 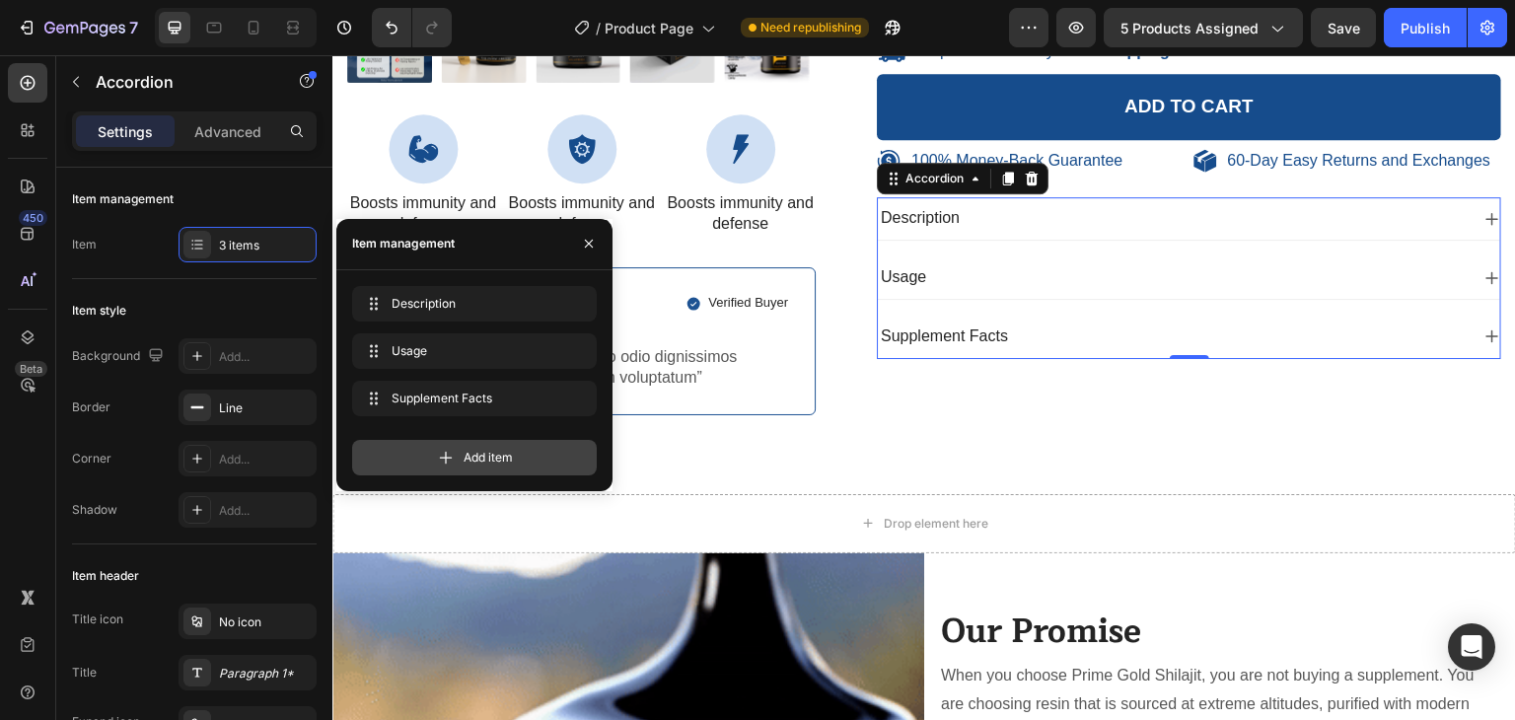 I want to click on span: Add item, so click(x=488, y=458).